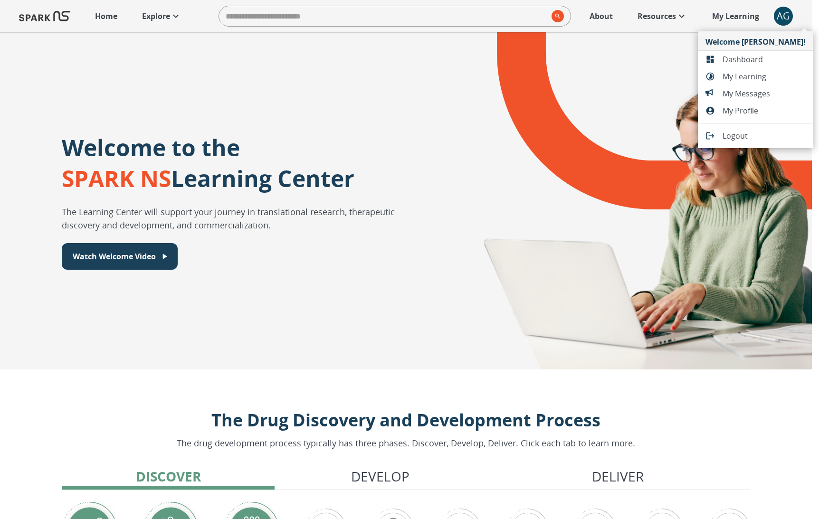  What do you see at coordinates (764, 111) in the screenshot?
I see `span: My Profile` at bounding box center [764, 111].